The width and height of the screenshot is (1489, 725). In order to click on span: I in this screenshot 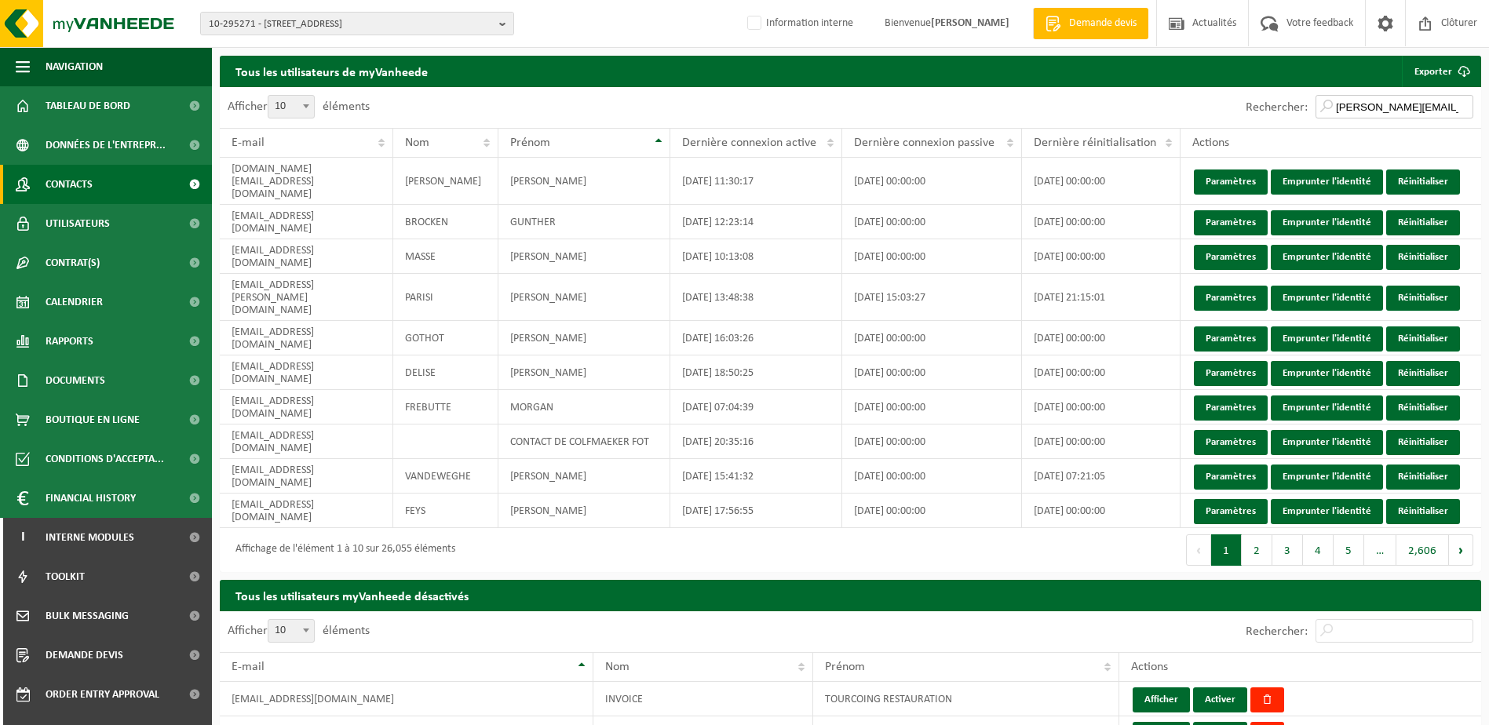, I will do `click(23, 538)`.